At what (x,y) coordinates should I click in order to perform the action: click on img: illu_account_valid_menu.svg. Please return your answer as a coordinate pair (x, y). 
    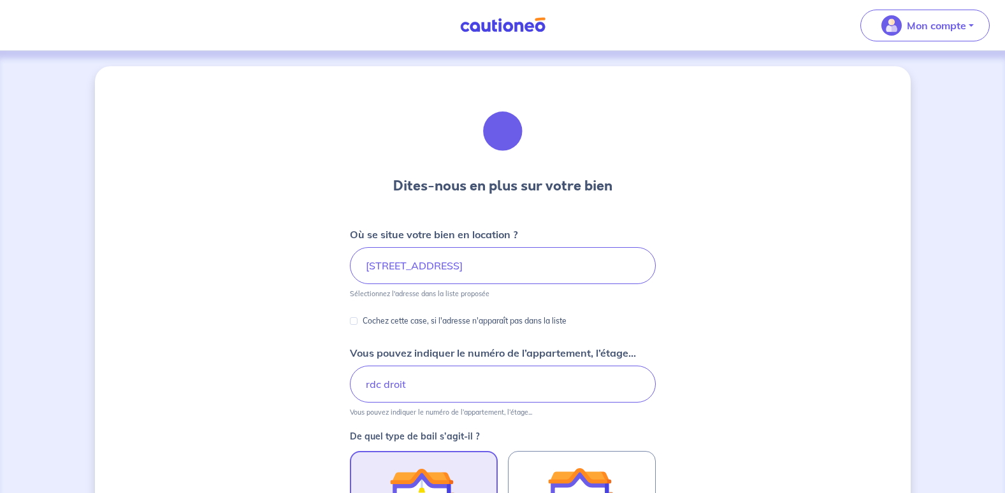
    Looking at the image, I should click on (892, 25).